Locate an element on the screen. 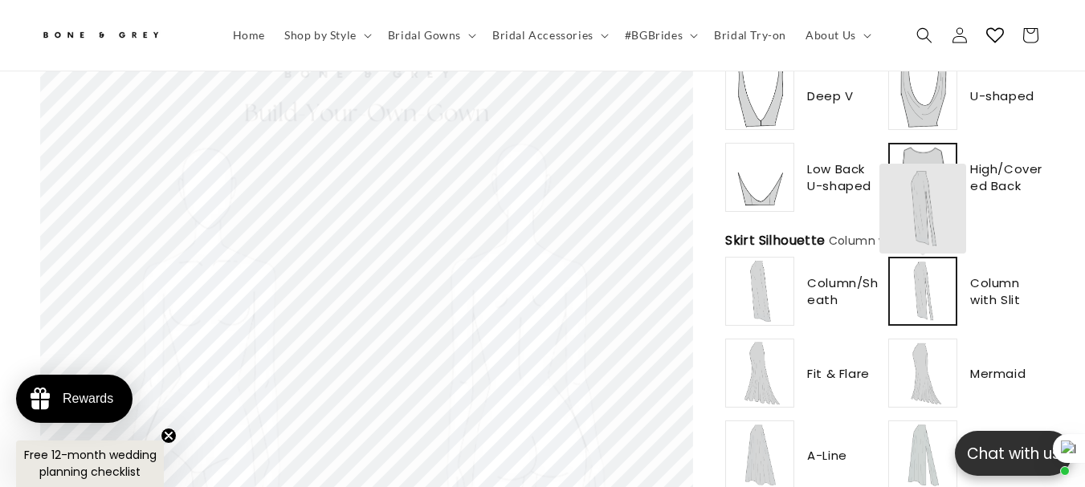 This screenshot has height=487, width=1085. span: Free 12-month wedding planning checklist is located at coordinates (90, 463).